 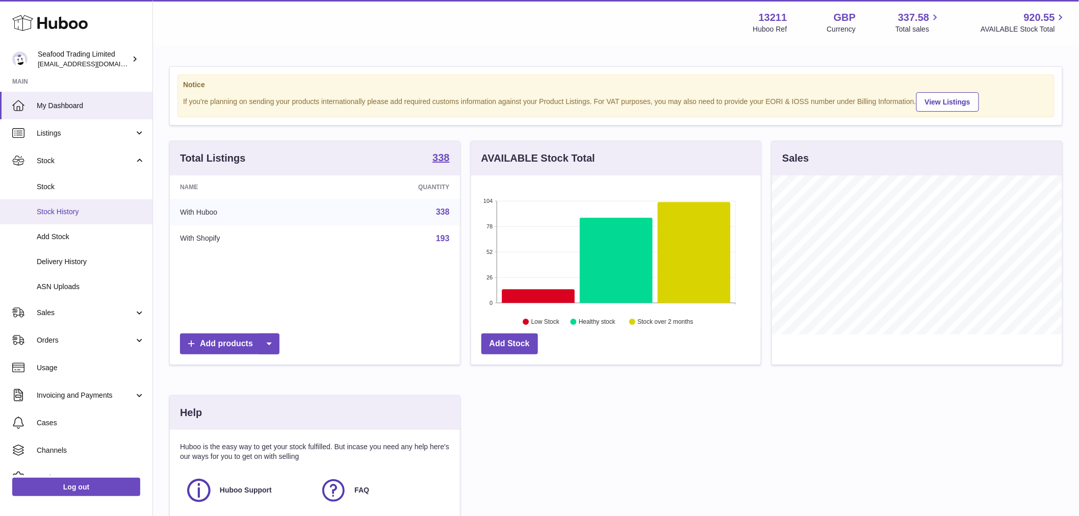 What do you see at coordinates (616, 101) in the screenshot?
I see `div: If you're planning on sending your products internationally please add required customs informati...` at bounding box center [616, 101].